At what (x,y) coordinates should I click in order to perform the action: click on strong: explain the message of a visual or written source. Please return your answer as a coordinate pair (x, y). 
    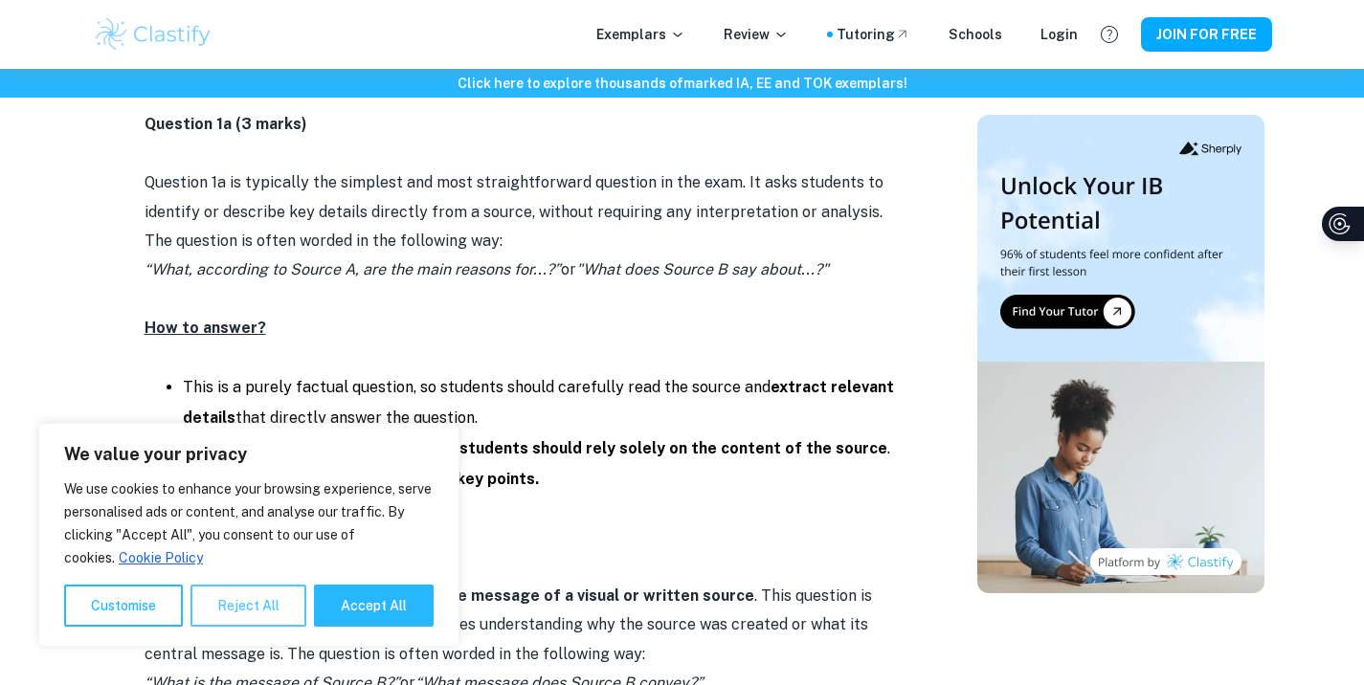
    Looking at the image, I should click on (569, 595).